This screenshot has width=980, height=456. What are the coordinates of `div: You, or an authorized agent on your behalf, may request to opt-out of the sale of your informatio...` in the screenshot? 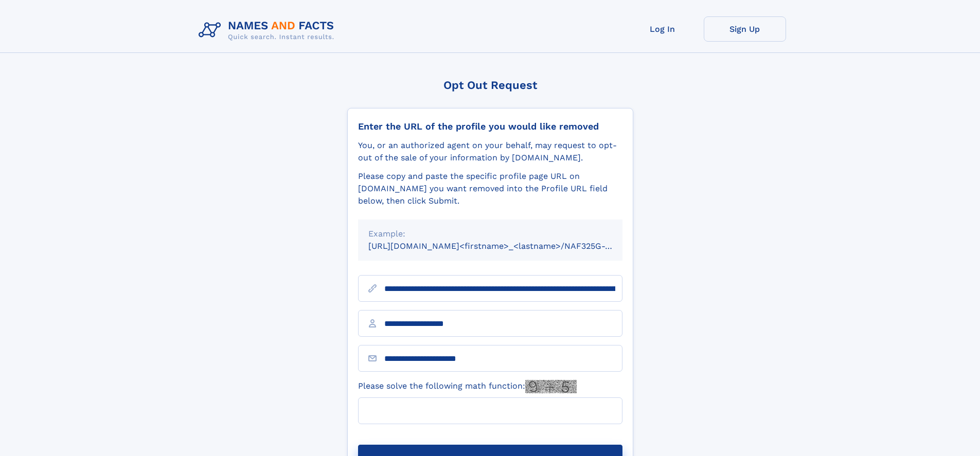 It's located at (490, 152).